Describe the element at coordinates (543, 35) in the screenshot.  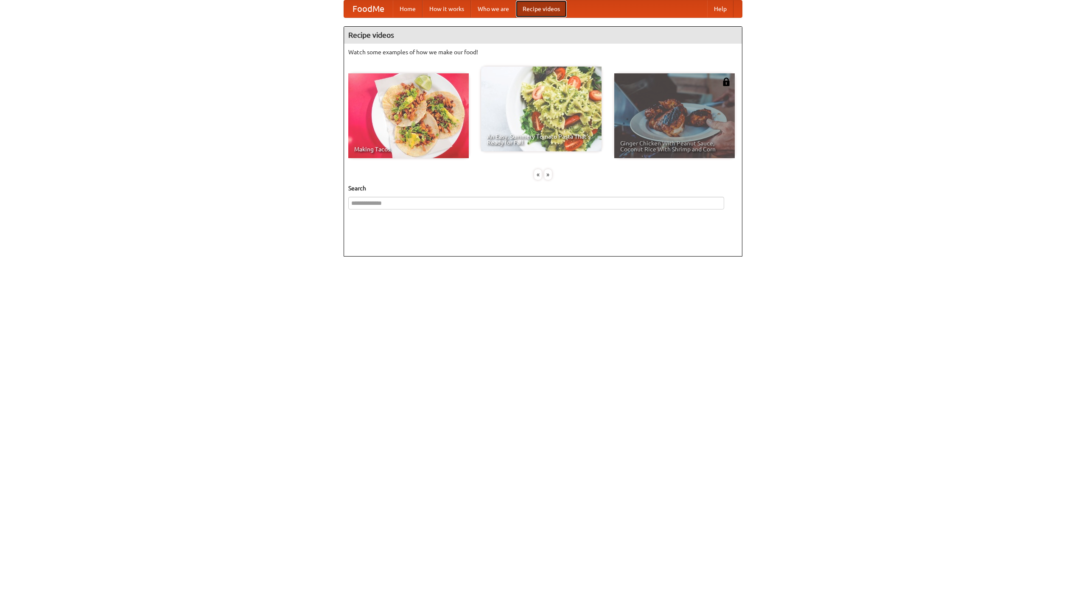
I see `h4: Recipe videos` at that location.